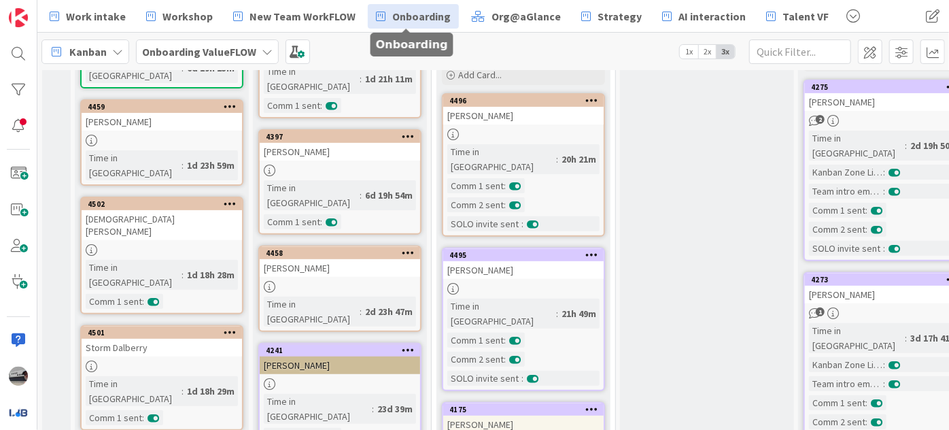 The image size is (949, 430). I want to click on img: avatar, so click(18, 412).